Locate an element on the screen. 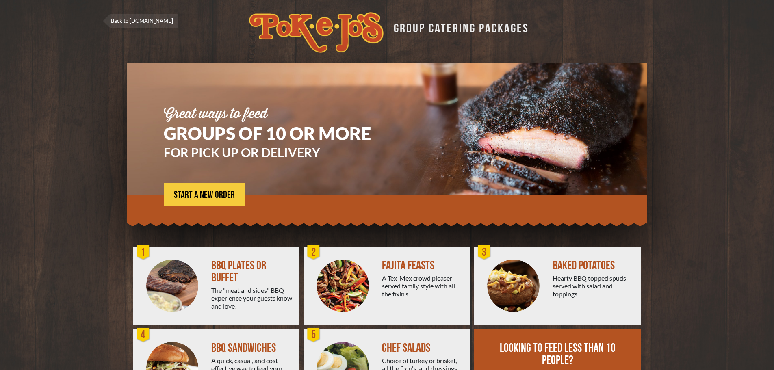  a: START A NEW ORDER is located at coordinates (204, 194).